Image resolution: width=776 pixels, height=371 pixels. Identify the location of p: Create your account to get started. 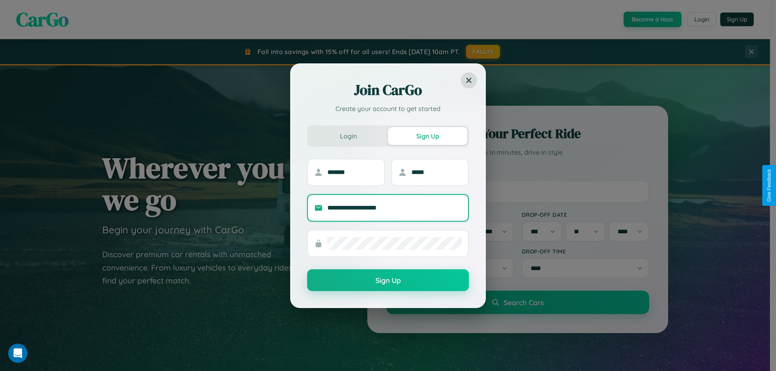
(388, 109).